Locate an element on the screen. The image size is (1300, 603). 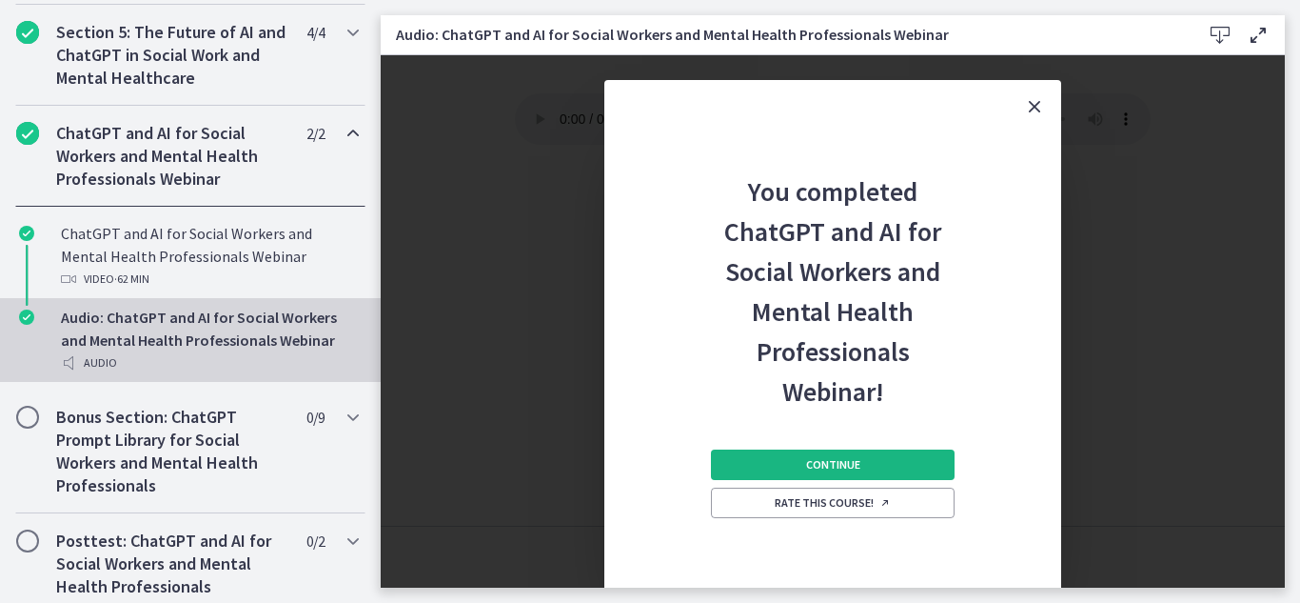
h2: Section 5: The Future of AI and ChatGPT in Social Work and Mental Healthcare is located at coordinates (172, 55).